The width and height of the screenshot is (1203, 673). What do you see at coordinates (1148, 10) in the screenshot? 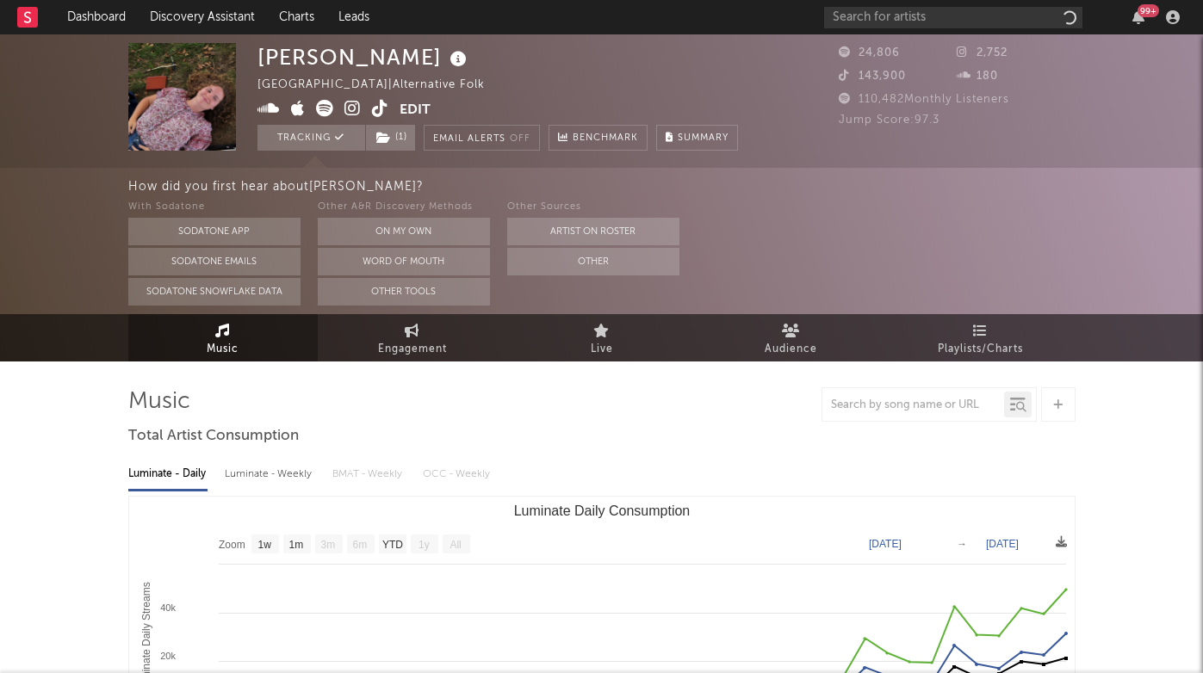
I see `div: 99 +` at bounding box center [1148, 10].